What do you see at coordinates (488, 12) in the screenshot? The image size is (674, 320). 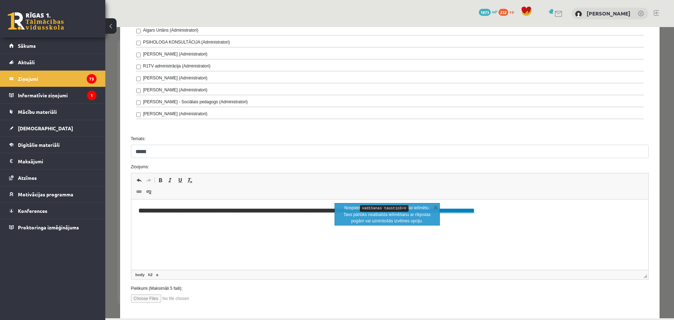 I see `a: 1873 mP` at bounding box center [488, 12].